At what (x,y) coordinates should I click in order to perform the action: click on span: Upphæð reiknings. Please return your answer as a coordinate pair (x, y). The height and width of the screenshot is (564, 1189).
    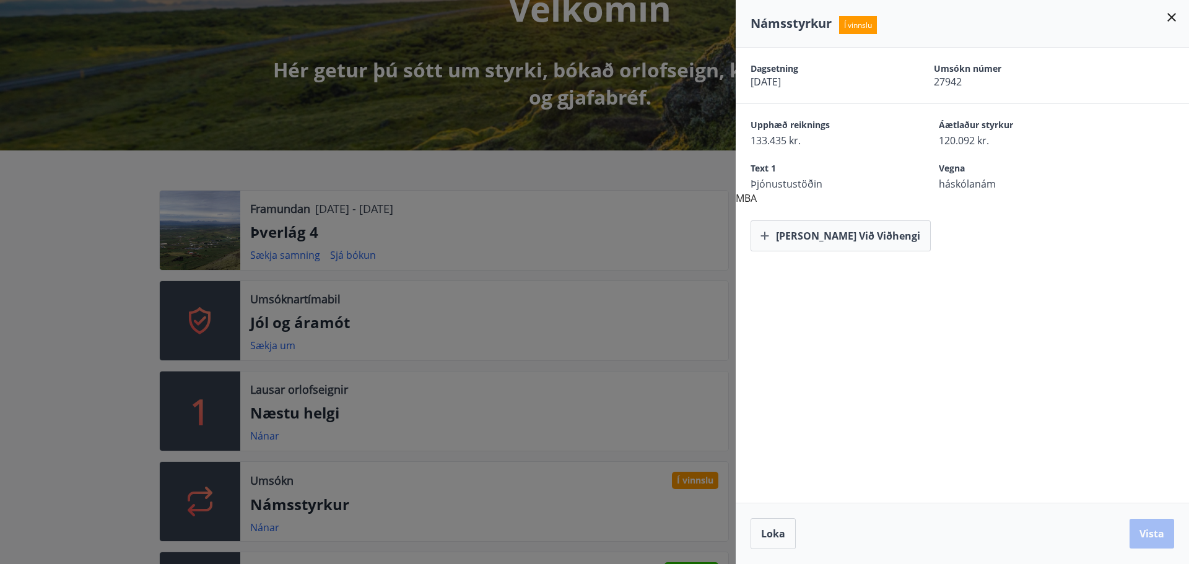
    Looking at the image, I should click on (823, 126).